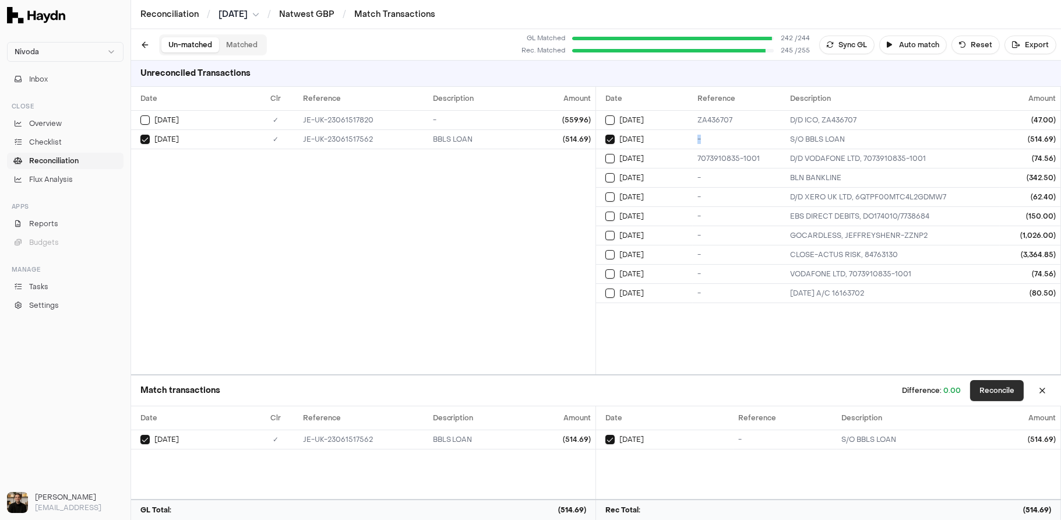  What do you see at coordinates (363, 139) in the screenshot?
I see `td: JE-UK-23061517562` at bounding box center [363, 139].